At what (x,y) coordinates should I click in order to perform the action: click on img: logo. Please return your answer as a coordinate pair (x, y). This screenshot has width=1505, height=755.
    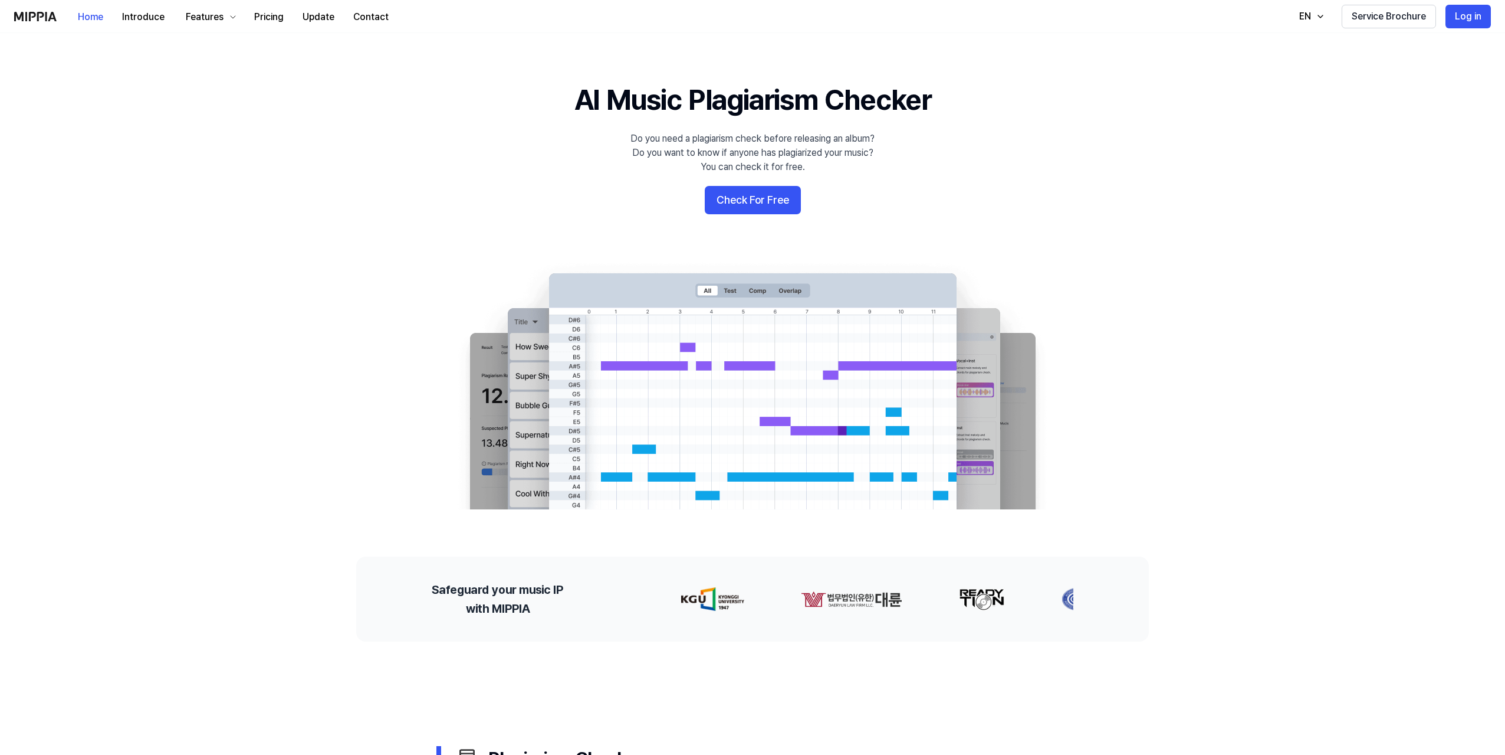
    Looking at the image, I should click on (35, 17).